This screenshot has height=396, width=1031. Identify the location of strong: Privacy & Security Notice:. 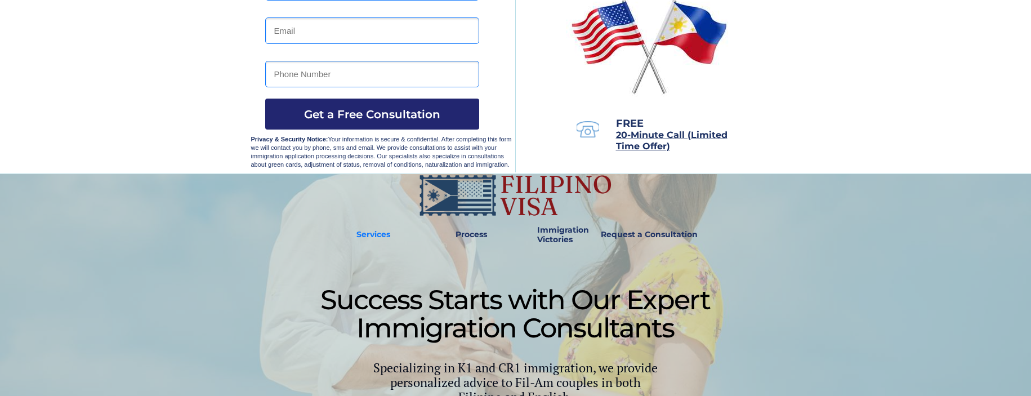
(290, 139).